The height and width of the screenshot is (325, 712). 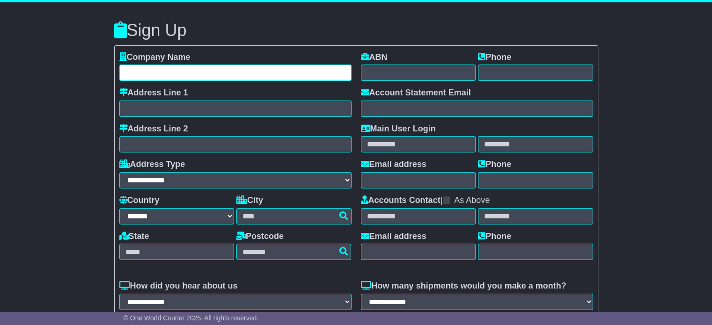 What do you see at coordinates (401, 201) in the screenshot?
I see `label: Accounts Contact` at bounding box center [401, 201].